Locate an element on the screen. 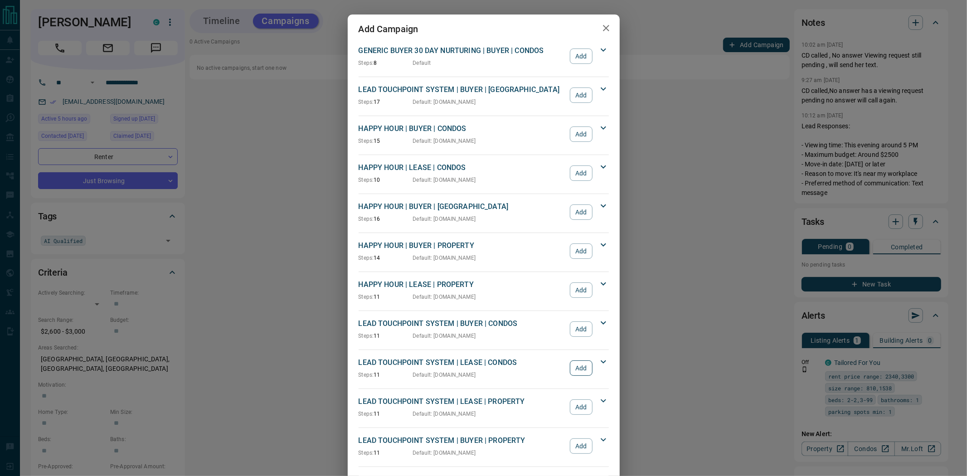 The image size is (967, 476). p: 17 is located at coordinates (386, 102).